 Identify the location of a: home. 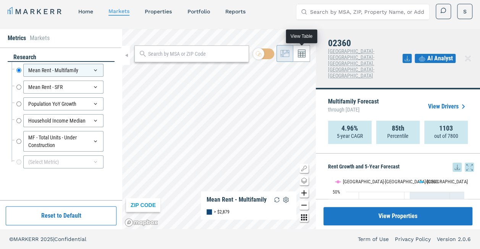
(86, 11).